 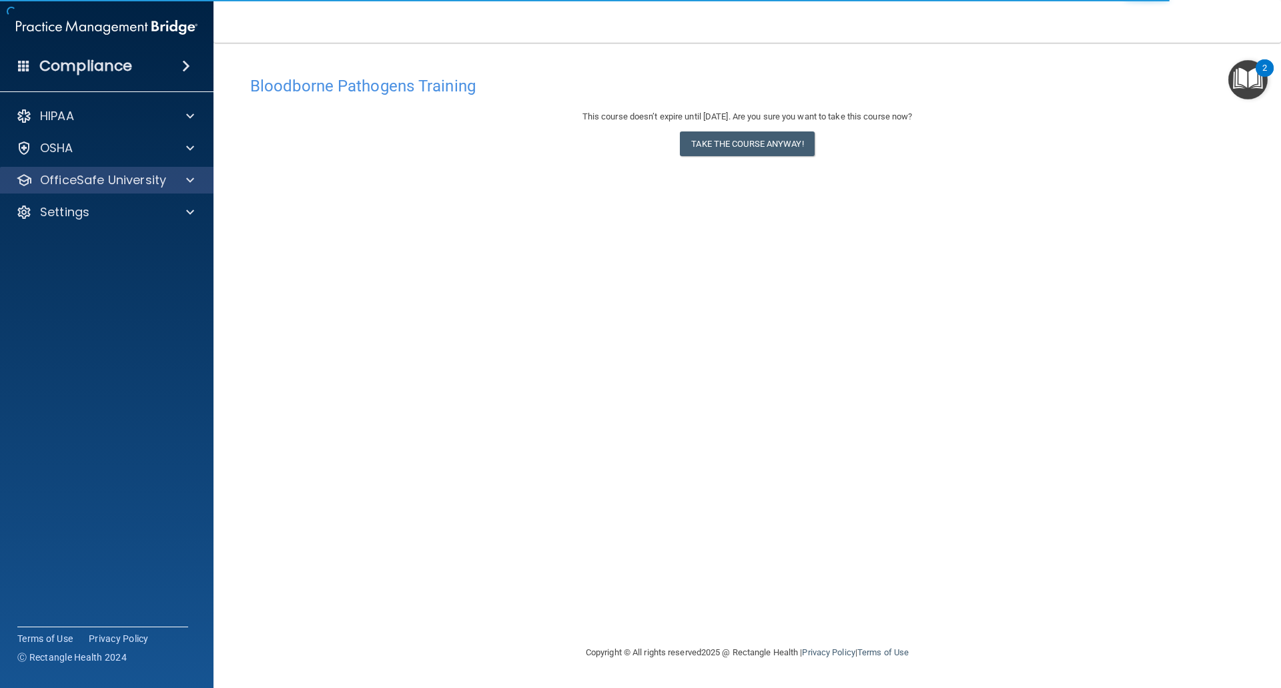 I want to click on button: Open Resource Center, 2 new notifications, so click(x=1248, y=79).